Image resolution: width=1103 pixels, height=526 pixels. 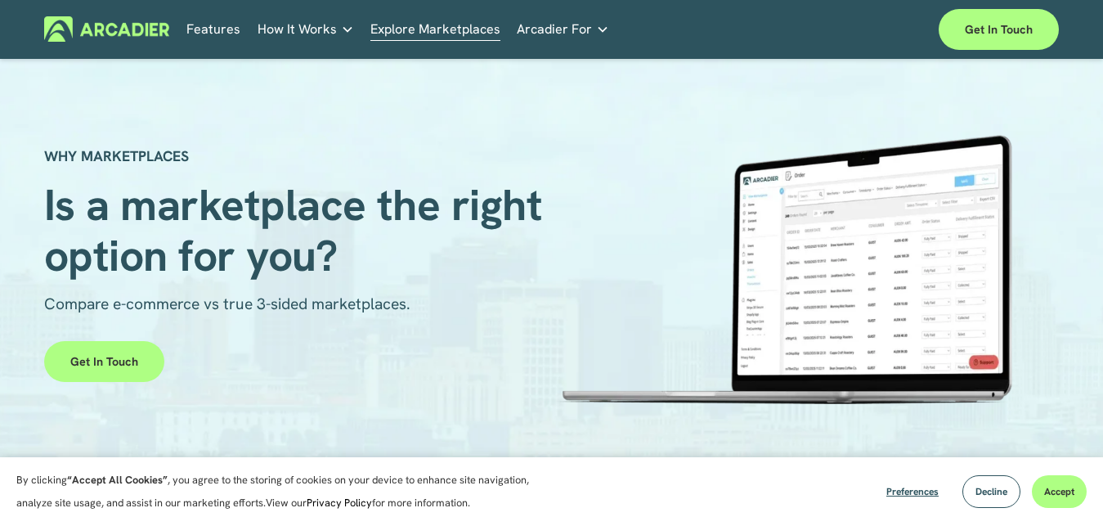 I want to click on p: By clicking , you agree to the storing of cookies on your device to enhance site navigation, anal..., so click(x=282, y=491).